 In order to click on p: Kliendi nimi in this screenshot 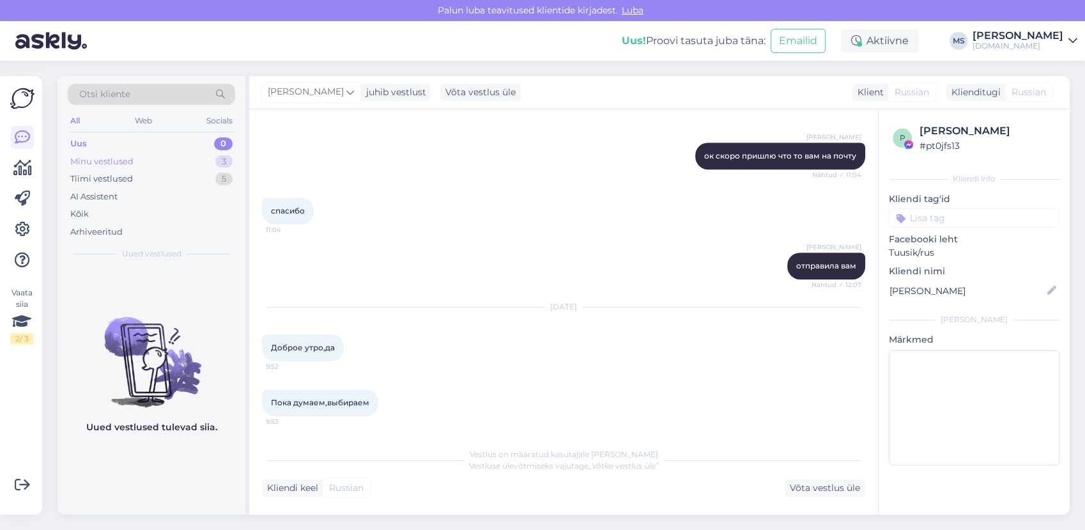, I will do `click(974, 271)`.